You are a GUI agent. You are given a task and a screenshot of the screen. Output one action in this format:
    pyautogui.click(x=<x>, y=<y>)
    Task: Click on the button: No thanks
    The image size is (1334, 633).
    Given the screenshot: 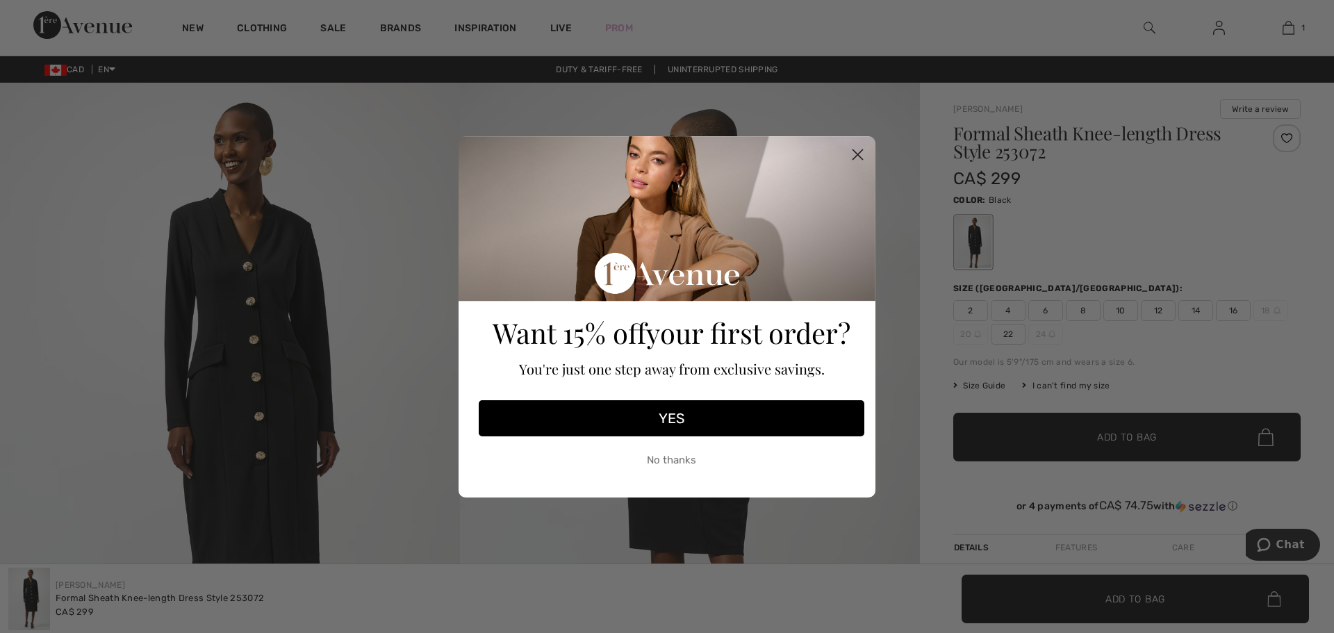 What is the action you would take?
    pyautogui.click(x=671, y=461)
    